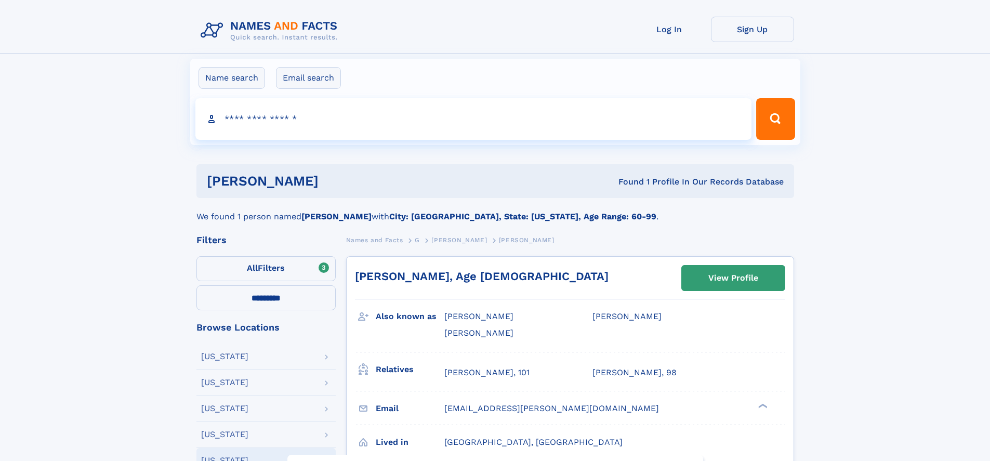 This screenshot has width=990, height=461. Describe the element at coordinates (417, 240) in the screenshot. I see `span: G` at that location.